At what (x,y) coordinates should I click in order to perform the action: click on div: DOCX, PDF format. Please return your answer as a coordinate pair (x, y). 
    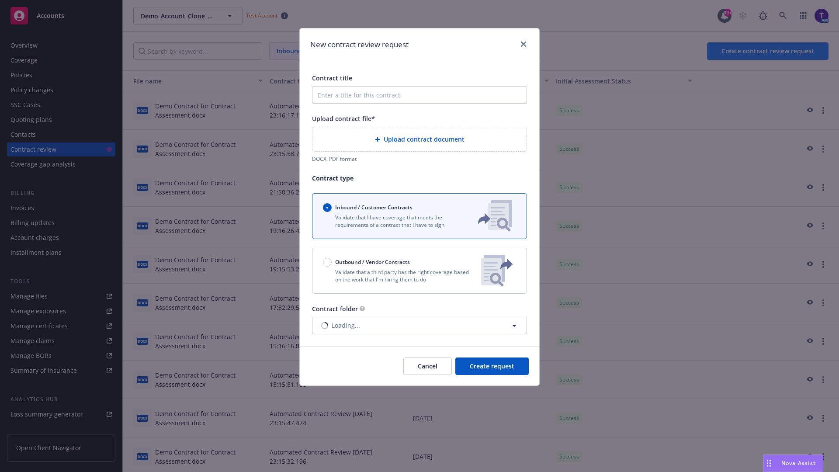
    Looking at the image, I should click on (419, 159).